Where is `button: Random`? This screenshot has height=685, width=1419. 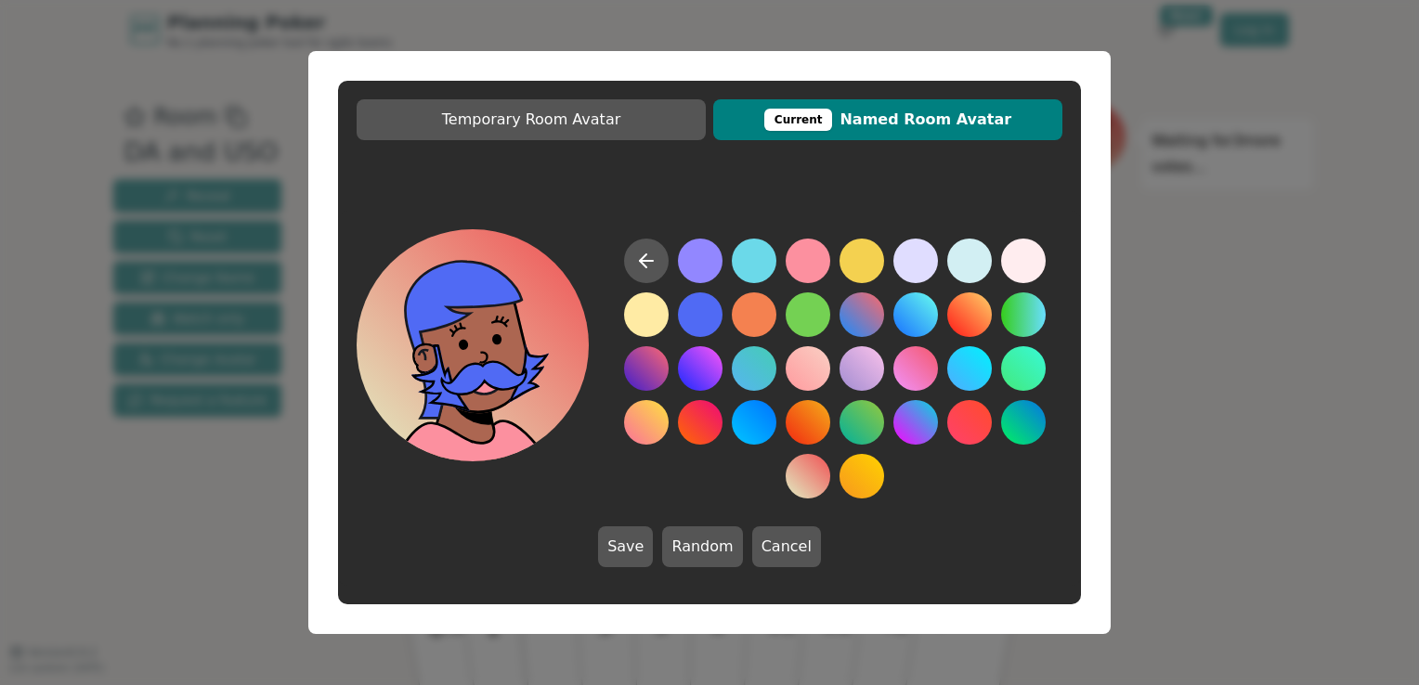 button: Random is located at coordinates (702, 547).